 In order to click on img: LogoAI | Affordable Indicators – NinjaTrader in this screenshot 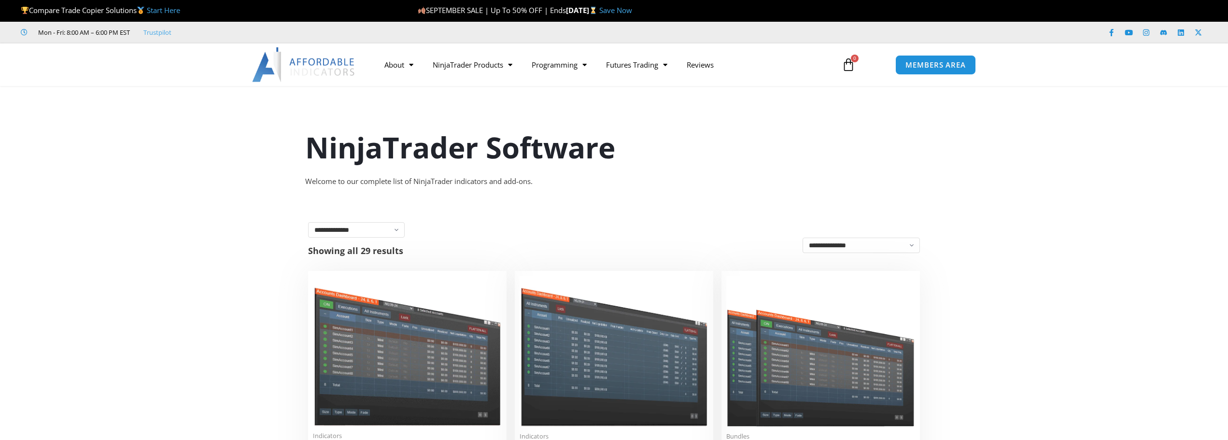, I will do `click(304, 65)`.